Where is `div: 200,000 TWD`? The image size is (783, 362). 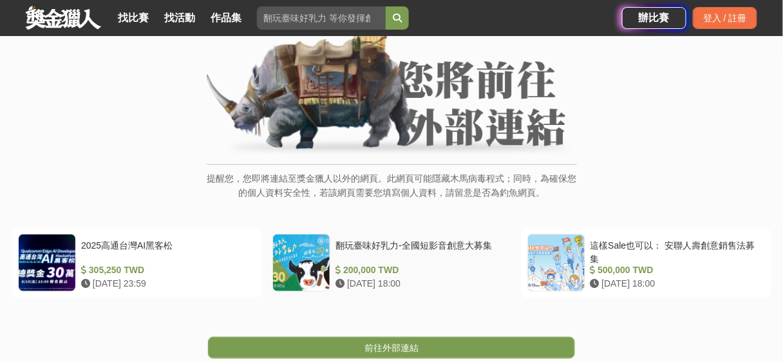 div: 200,000 TWD is located at coordinates (420, 270).